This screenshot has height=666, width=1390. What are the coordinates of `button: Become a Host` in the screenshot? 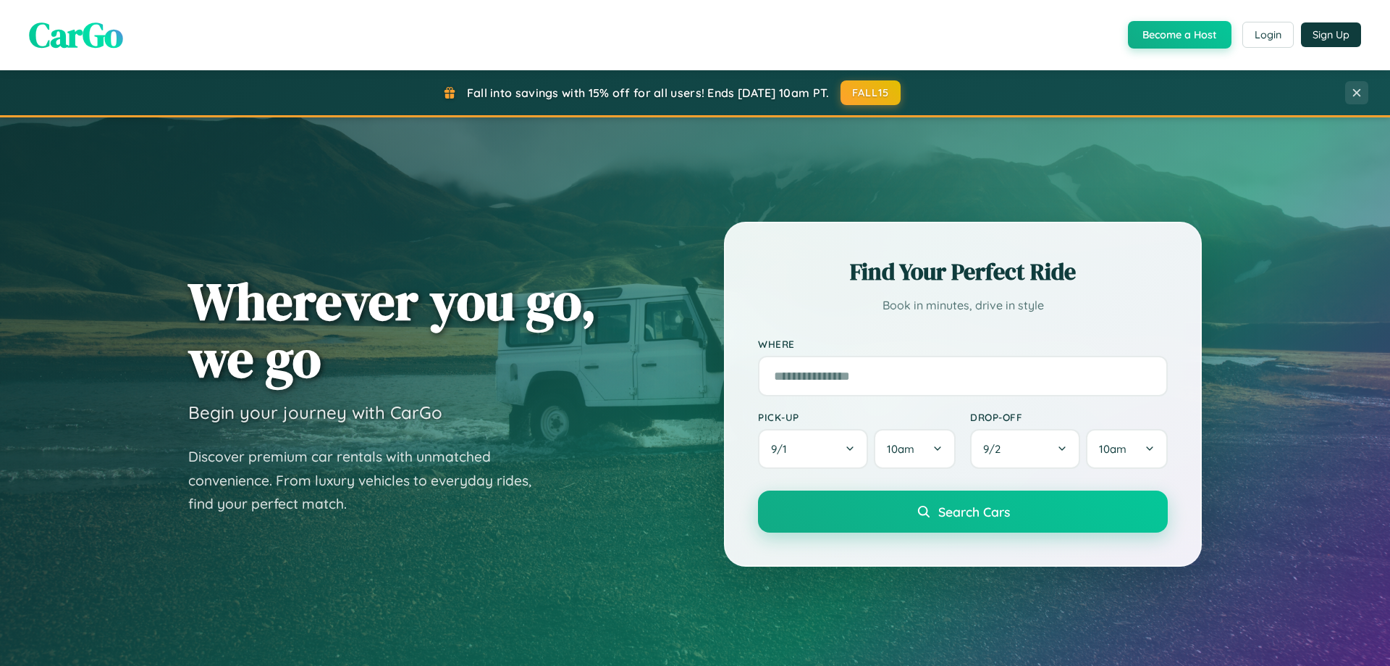 It's located at (1180, 35).